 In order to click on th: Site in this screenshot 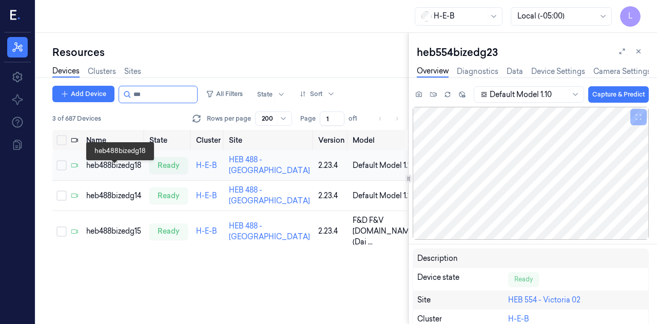, I will do `click(270, 140)`.